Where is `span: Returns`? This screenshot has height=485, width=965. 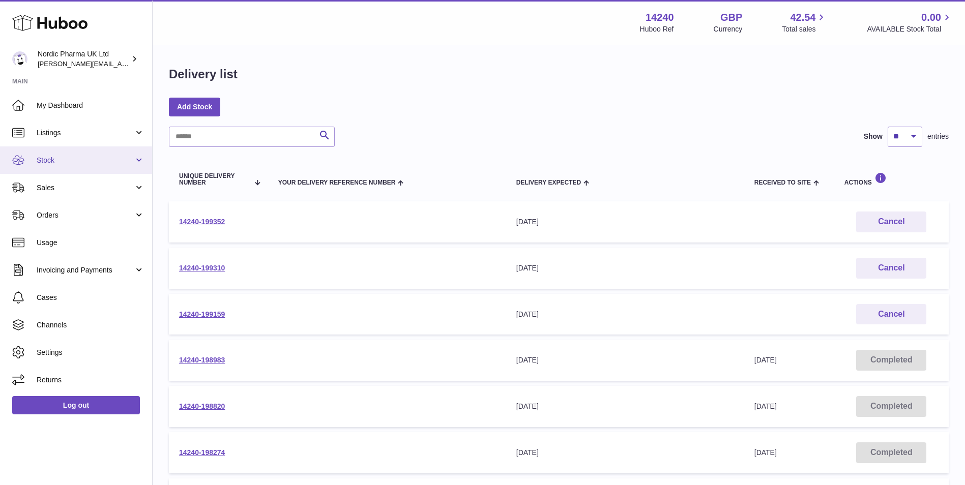 span: Returns is located at coordinates (91, 380).